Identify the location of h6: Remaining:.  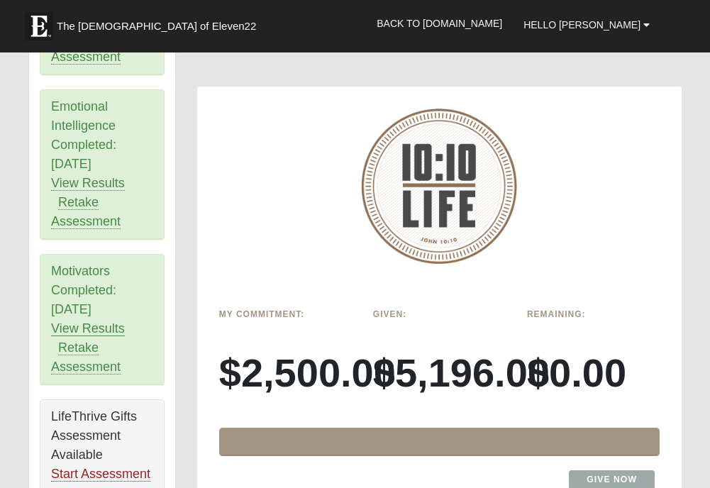
(593, 314).